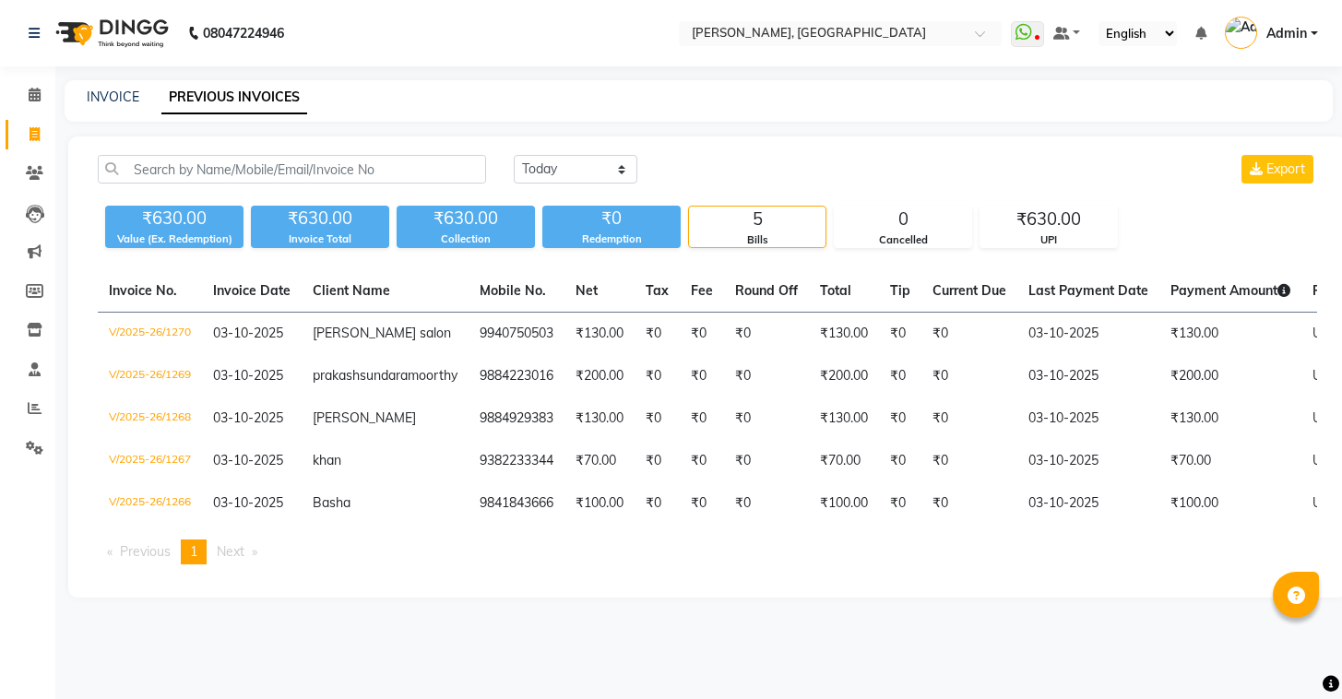  I want to click on span: Current Due, so click(969, 290).